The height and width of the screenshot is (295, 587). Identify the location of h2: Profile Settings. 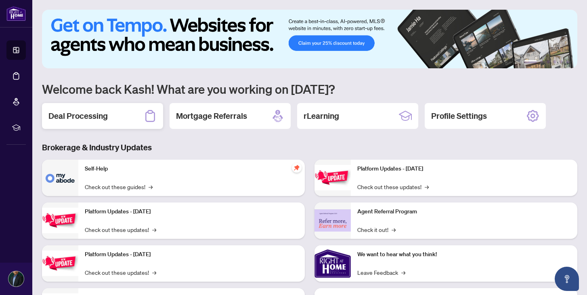
(459, 116).